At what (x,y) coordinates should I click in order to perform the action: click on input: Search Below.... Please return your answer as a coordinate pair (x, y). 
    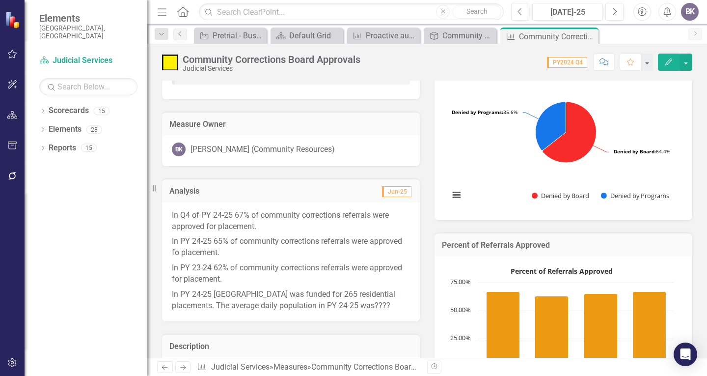
    Looking at the image, I should click on (88, 86).